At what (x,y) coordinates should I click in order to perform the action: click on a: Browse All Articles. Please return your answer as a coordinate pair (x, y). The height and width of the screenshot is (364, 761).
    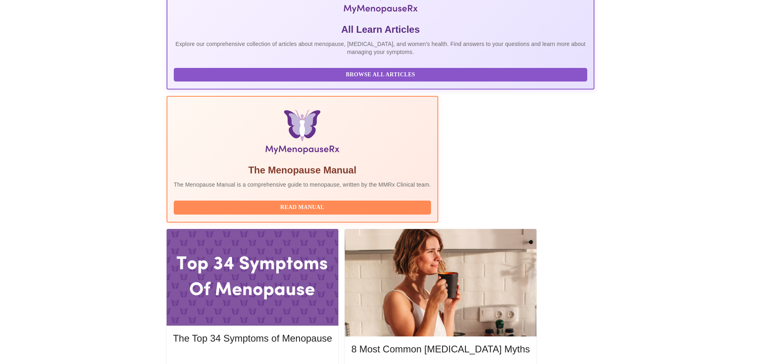
    Looking at the image, I should click on (382, 74).